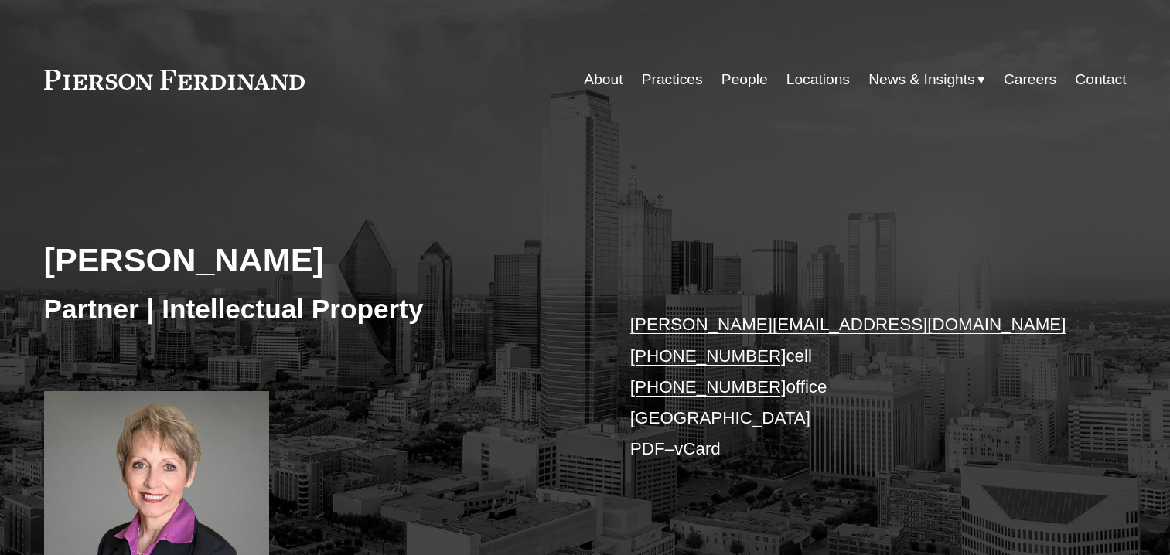  Describe the element at coordinates (315, 309) in the screenshot. I see `h3: Partner | Intellectual Property` at that location.